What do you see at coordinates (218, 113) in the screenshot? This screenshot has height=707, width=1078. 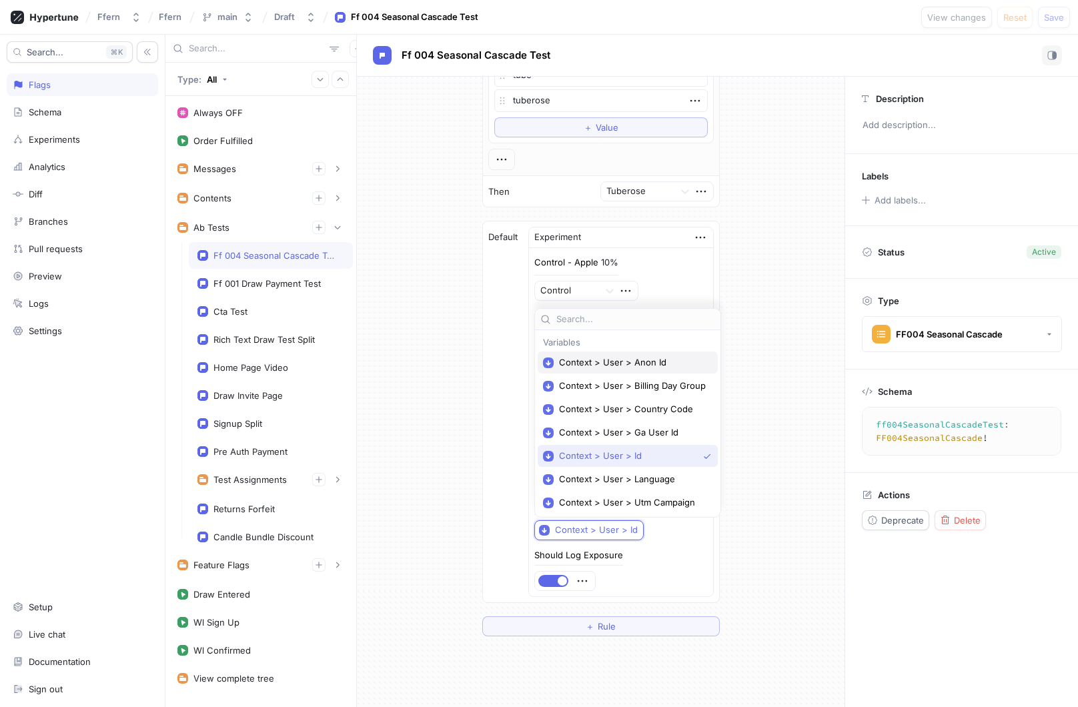 I see `div: Always OFF` at bounding box center [218, 113].